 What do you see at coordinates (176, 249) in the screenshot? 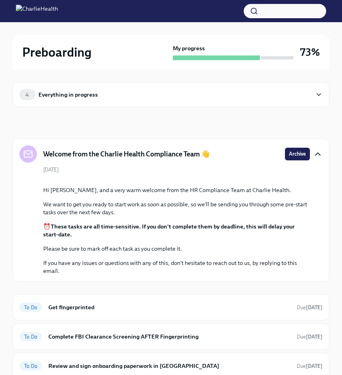
I see `p: Please be sure to mark off each task as you complete it.` at bounding box center [176, 249].